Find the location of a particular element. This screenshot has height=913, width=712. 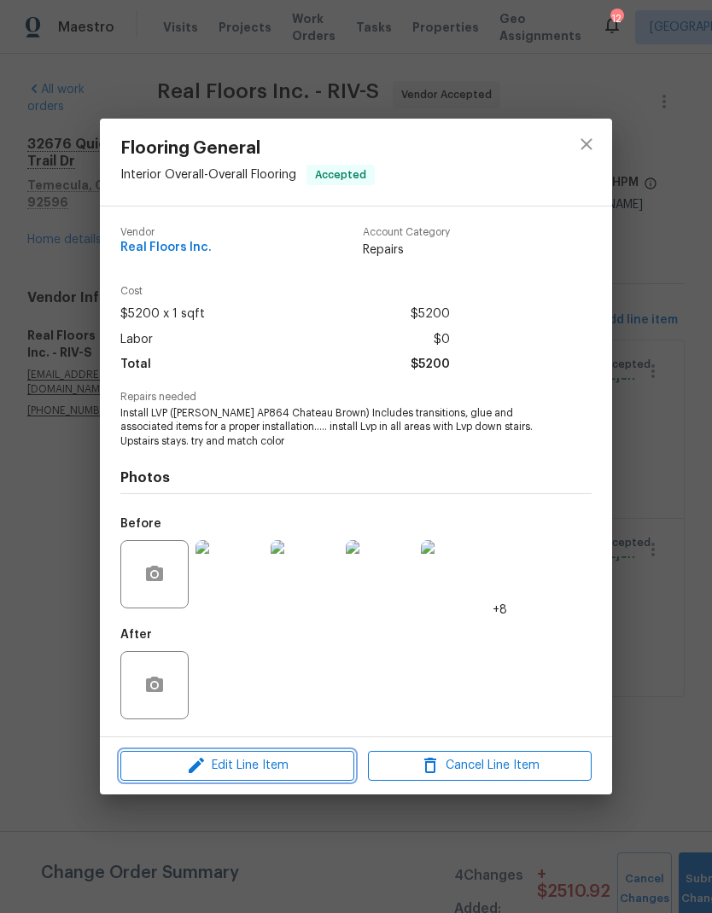

span: Interior Overall - Overall Flooring is located at coordinates (208, 175).